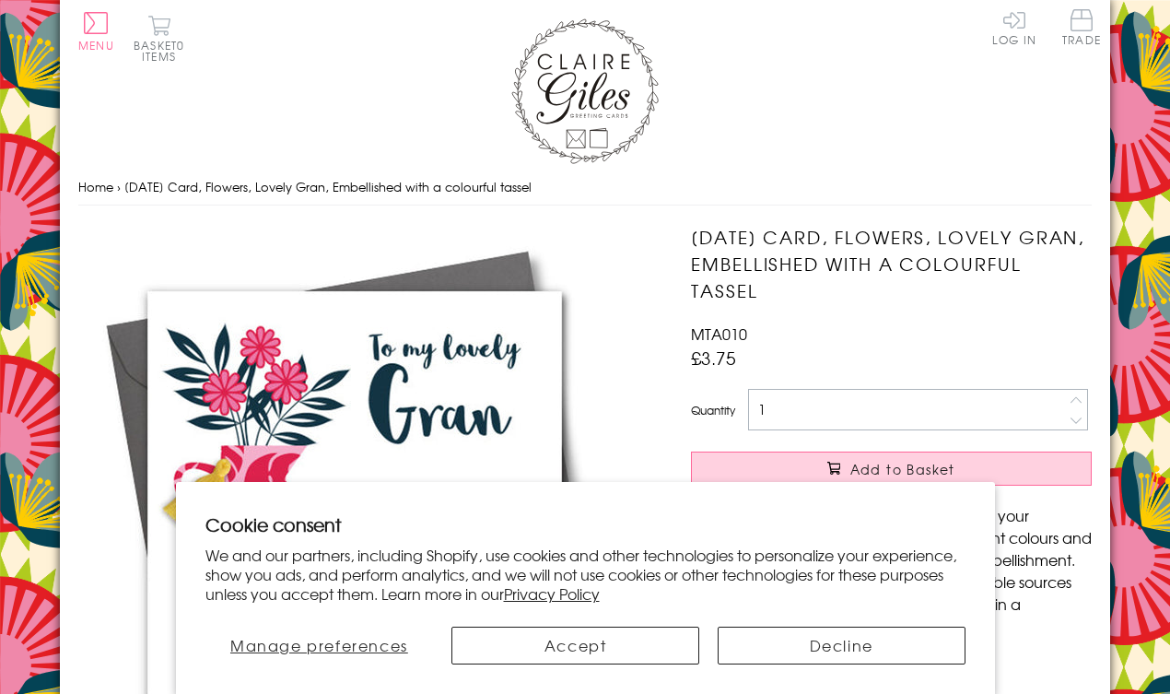  What do you see at coordinates (1082, 29) in the screenshot?
I see `a: Trade` at bounding box center [1082, 29].